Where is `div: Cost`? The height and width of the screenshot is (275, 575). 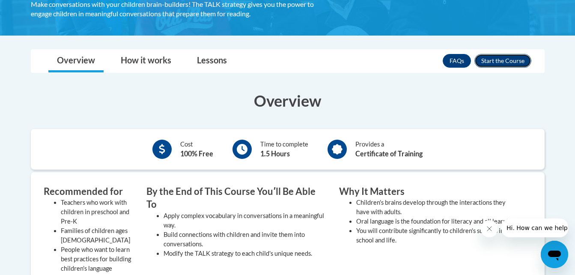 div: Cost is located at coordinates (197, 149).